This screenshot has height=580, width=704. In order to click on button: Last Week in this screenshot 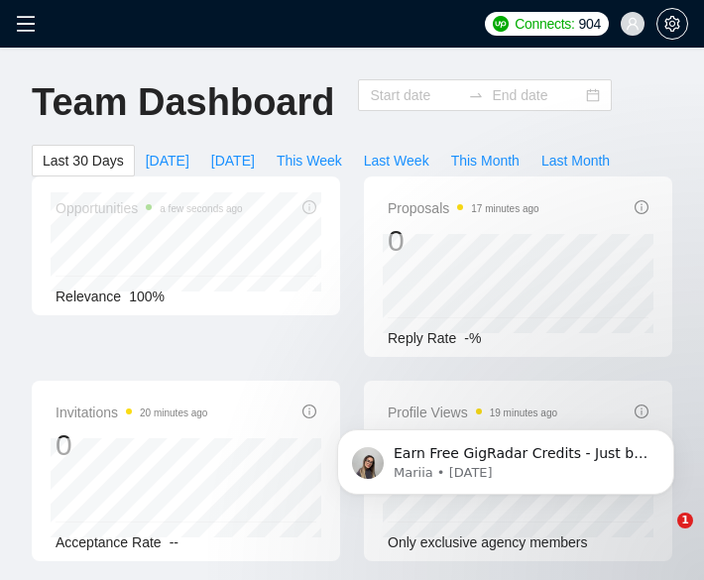, I will do `click(397, 161)`.